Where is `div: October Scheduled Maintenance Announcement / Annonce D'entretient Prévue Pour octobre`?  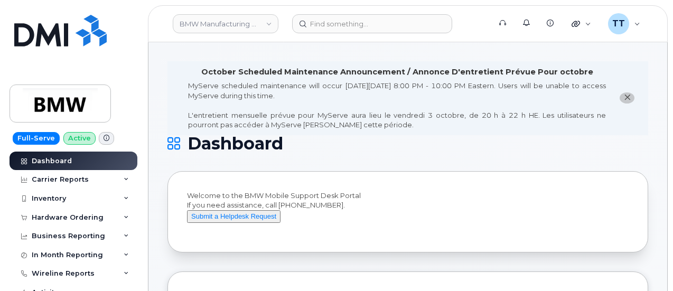
div: October Scheduled Maintenance Announcement / Annonce D'entretient Prévue Pour octobre is located at coordinates (397, 72).